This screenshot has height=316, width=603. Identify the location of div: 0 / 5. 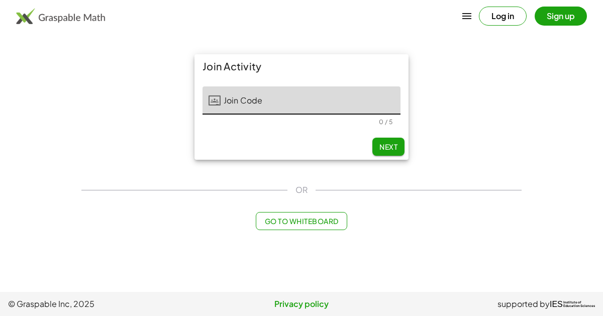
(386, 122).